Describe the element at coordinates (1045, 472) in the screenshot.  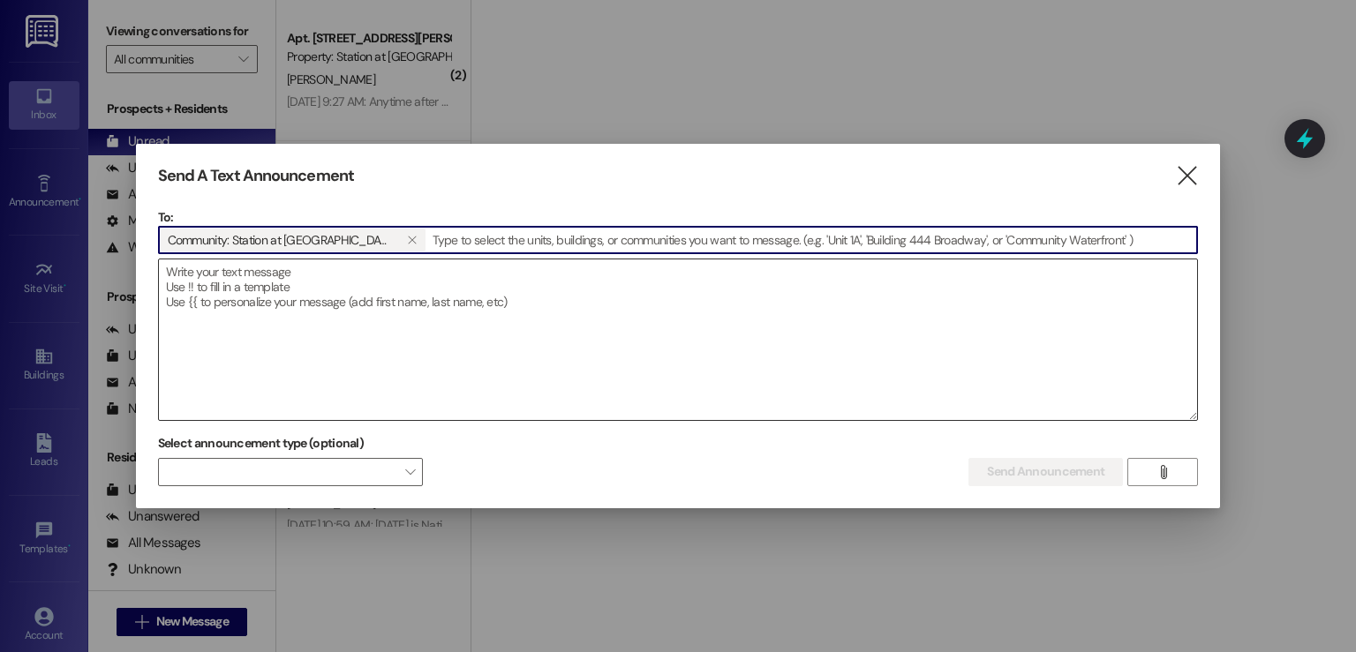
I see `button: Send Announcement` at that location.